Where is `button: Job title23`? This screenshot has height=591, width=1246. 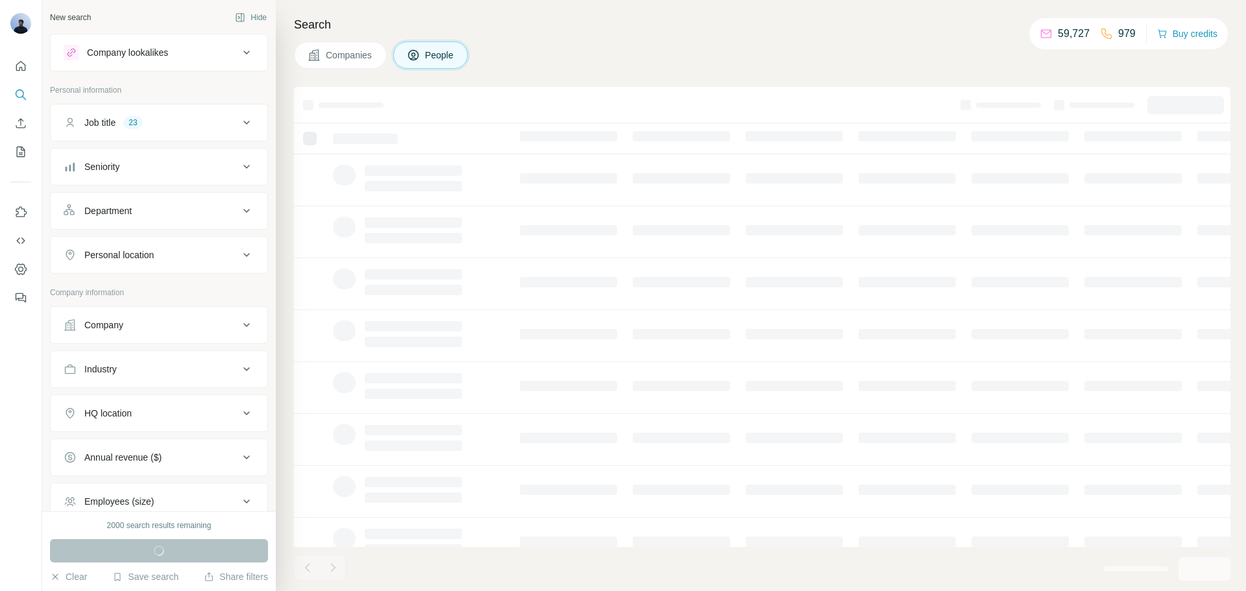
button: Job title23 is located at coordinates (159, 123).